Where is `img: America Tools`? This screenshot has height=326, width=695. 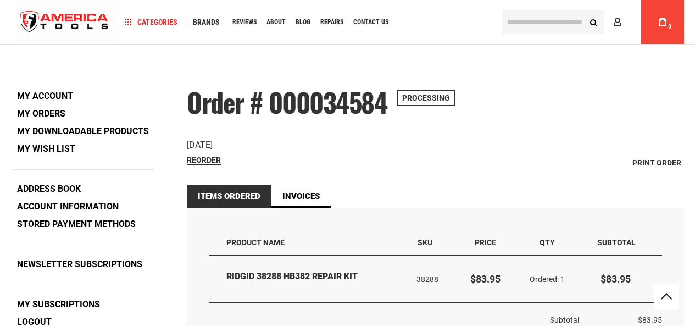 img: America Tools is located at coordinates (64, 22).